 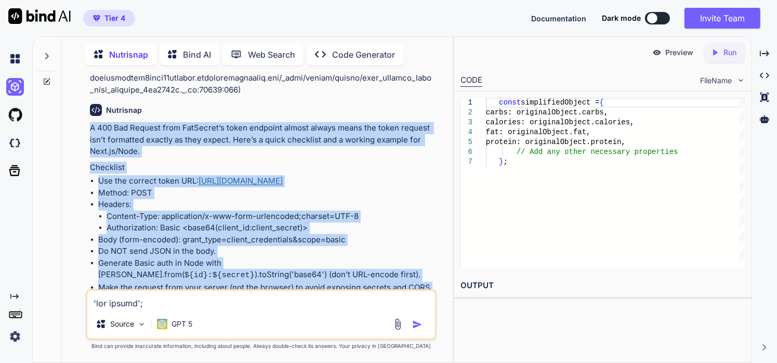 What do you see at coordinates (267, 240) in the screenshot?
I see `li: Body (form-encoded): grant_type=client_credentials&scope=basic` at bounding box center [267, 240].